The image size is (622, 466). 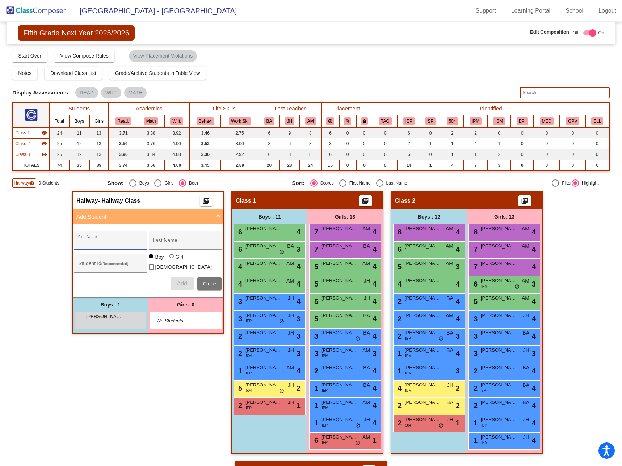 What do you see at coordinates (111, 267) in the screenshot?
I see `input: Student Id` at bounding box center [111, 267].